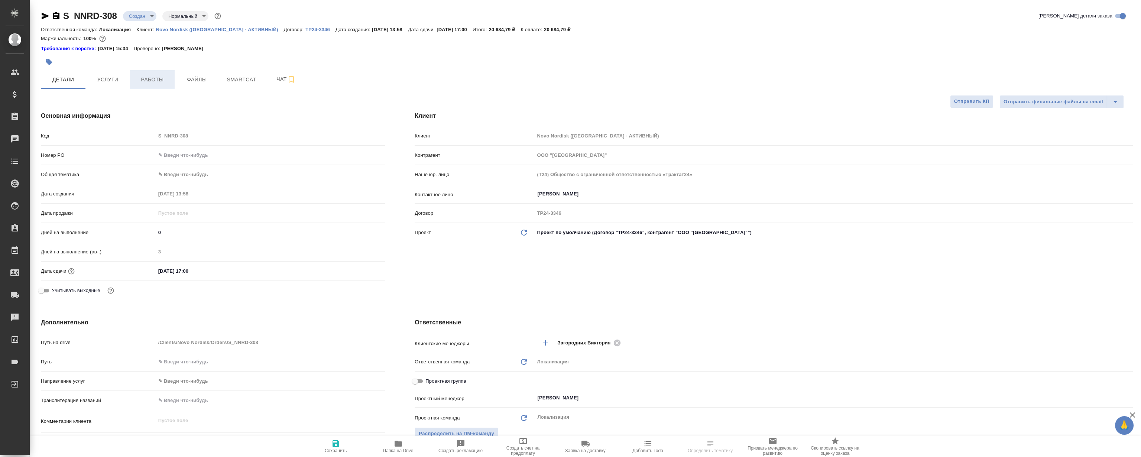 The width and height of the screenshot is (1141, 457). Describe the element at coordinates (49, 62) in the screenshot. I see `button: Добавить тэг` at that location.